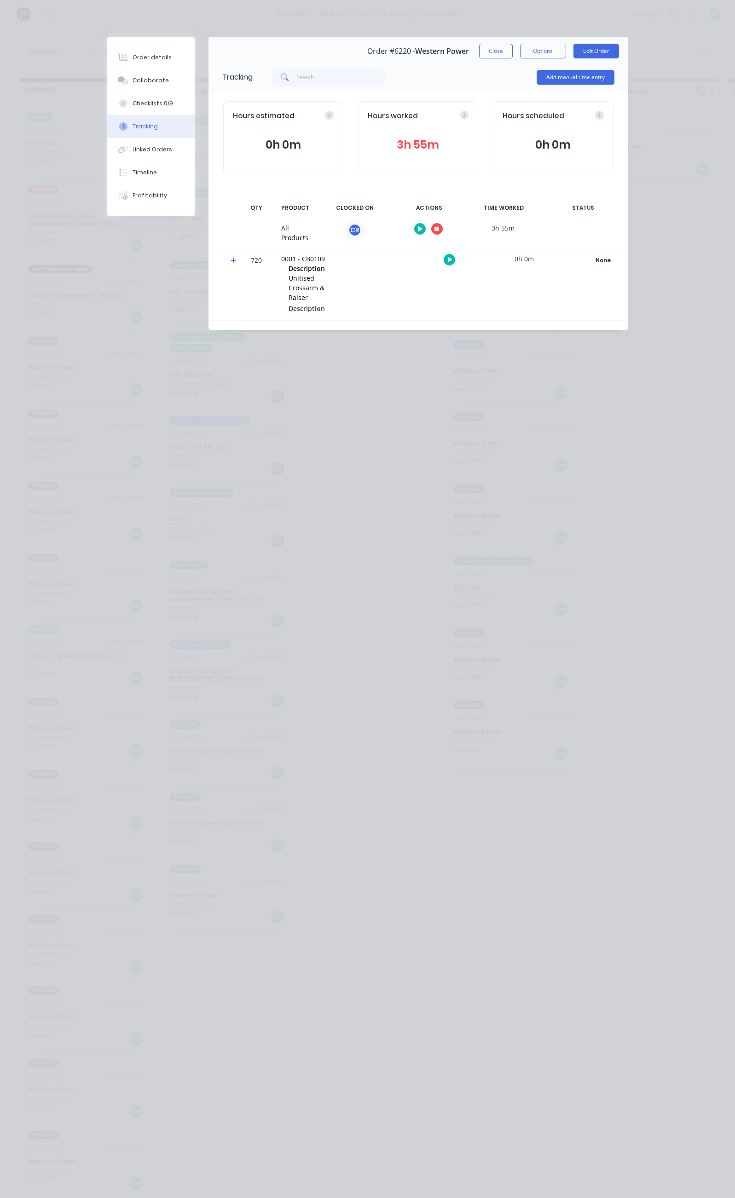  I want to click on div: All Products, so click(295, 233).